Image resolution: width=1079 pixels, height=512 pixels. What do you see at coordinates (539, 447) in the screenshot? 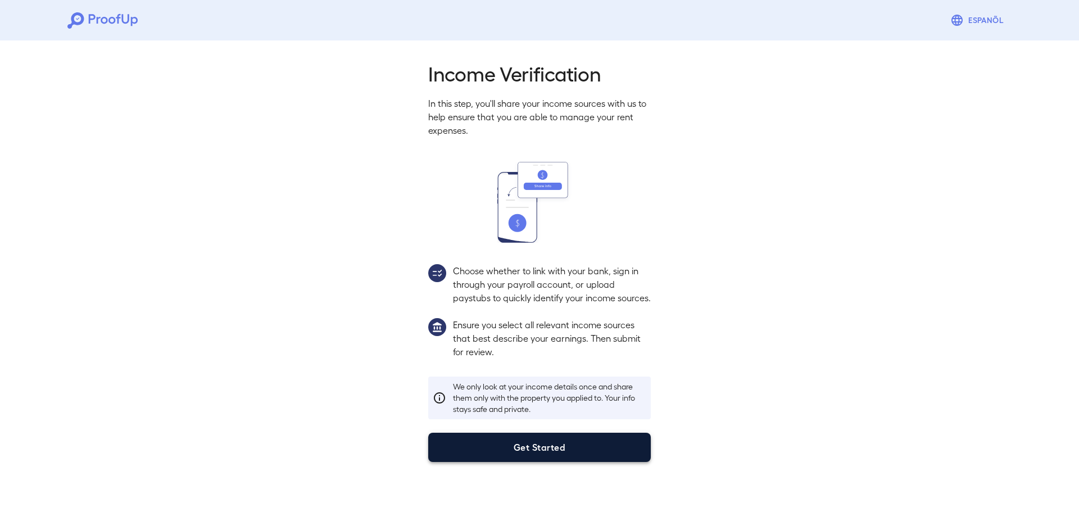
I see `button: Get Started` at bounding box center [539, 447].